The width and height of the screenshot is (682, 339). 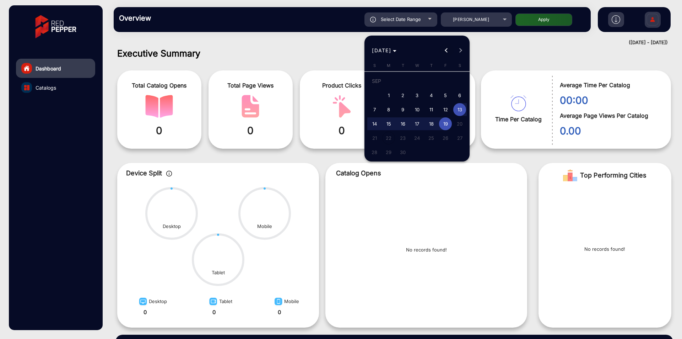 I want to click on button: September 22, 2025, so click(x=389, y=138).